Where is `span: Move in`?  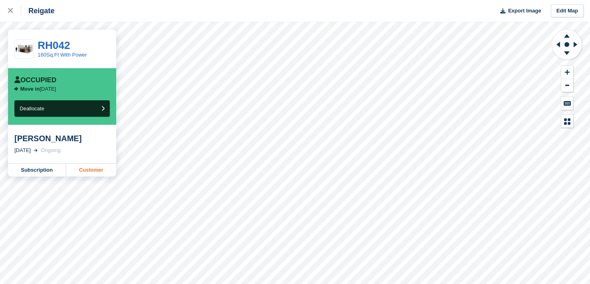 span: Move in is located at coordinates (30, 88).